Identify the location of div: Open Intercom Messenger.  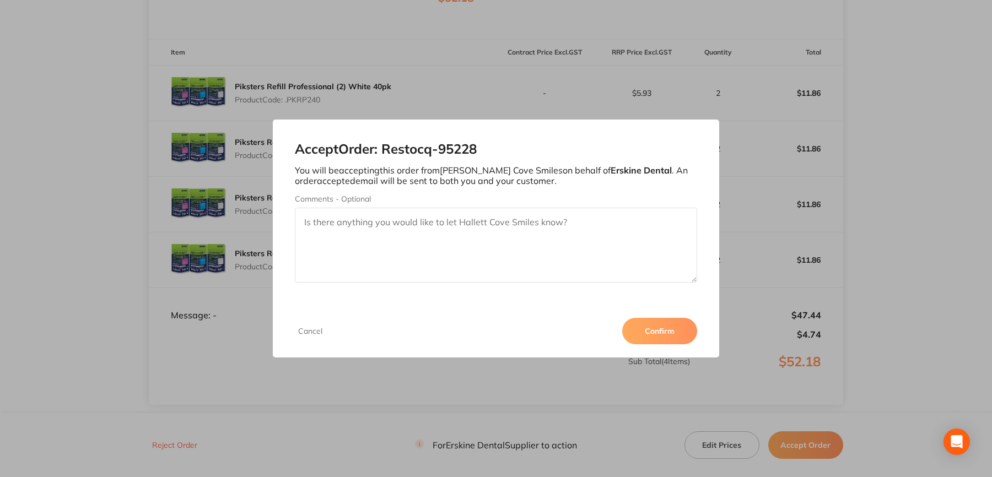
(957, 442).